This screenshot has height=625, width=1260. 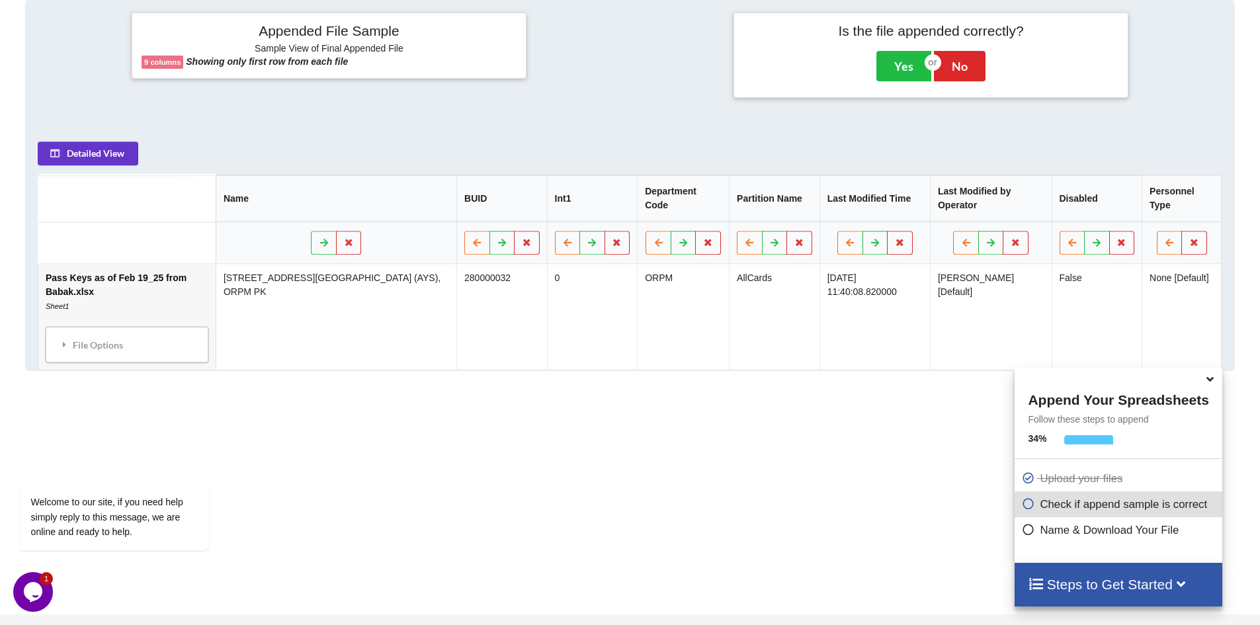 I want to click on th: Last Modified Time, so click(x=874, y=198).